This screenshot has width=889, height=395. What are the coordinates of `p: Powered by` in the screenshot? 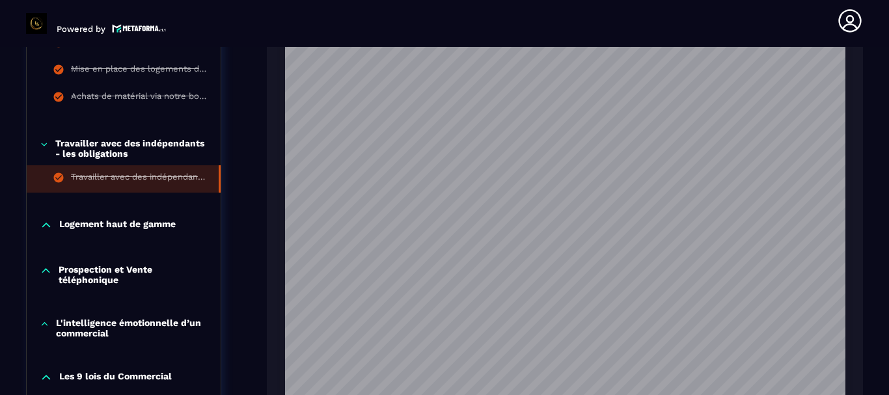 It's located at (81, 29).